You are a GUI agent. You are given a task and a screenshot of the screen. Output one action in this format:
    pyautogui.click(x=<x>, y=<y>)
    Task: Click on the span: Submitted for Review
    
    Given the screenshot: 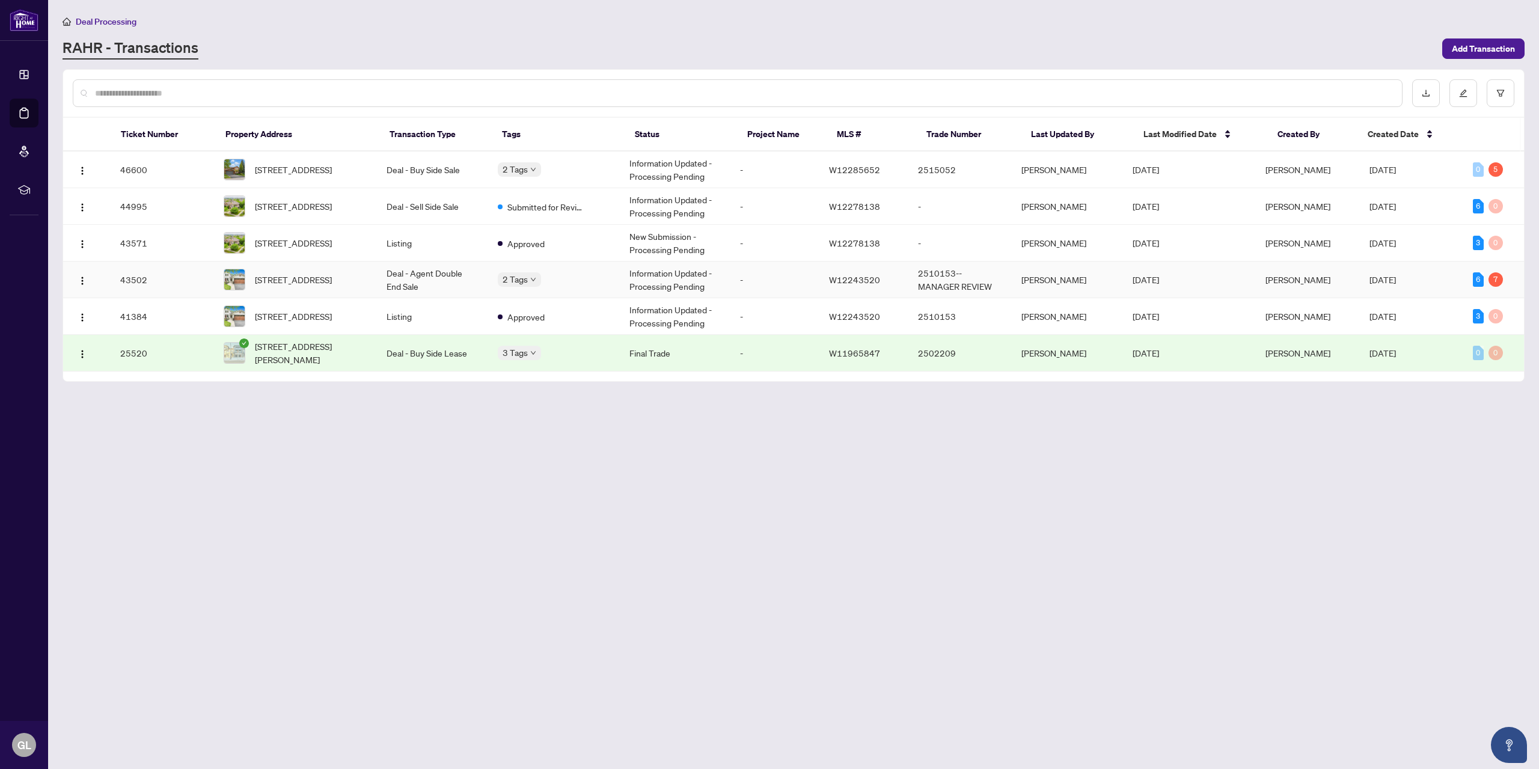 What is the action you would take?
    pyautogui.click(x=547, y=207)
    